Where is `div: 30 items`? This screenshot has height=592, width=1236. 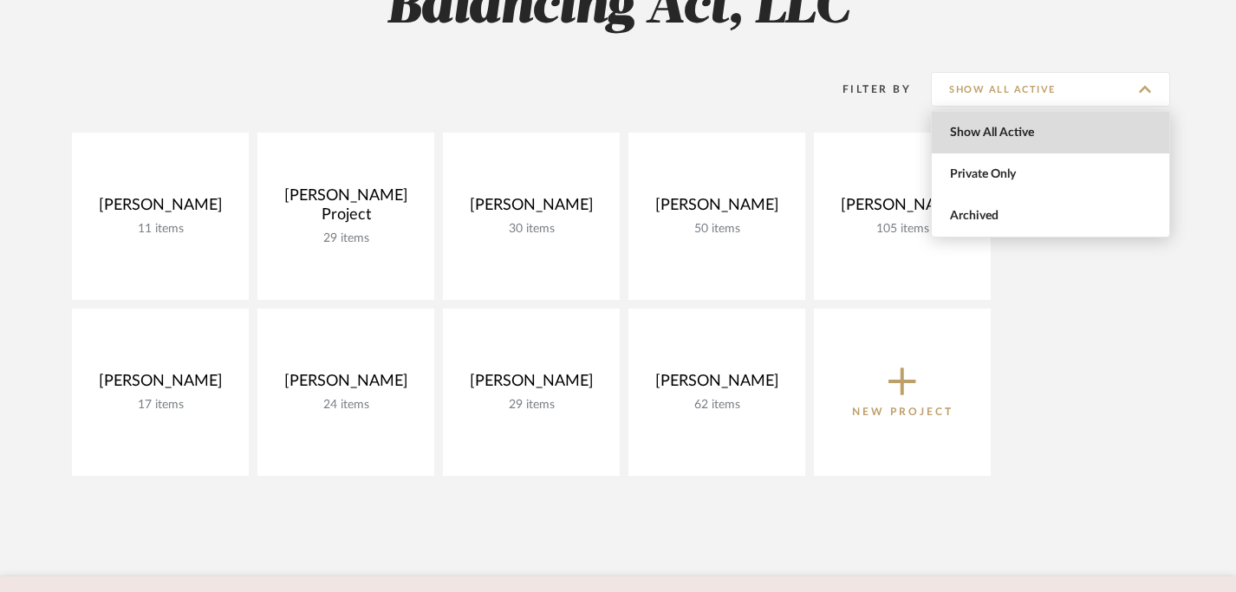
div: 30 items is located at coordinates (531, 229).